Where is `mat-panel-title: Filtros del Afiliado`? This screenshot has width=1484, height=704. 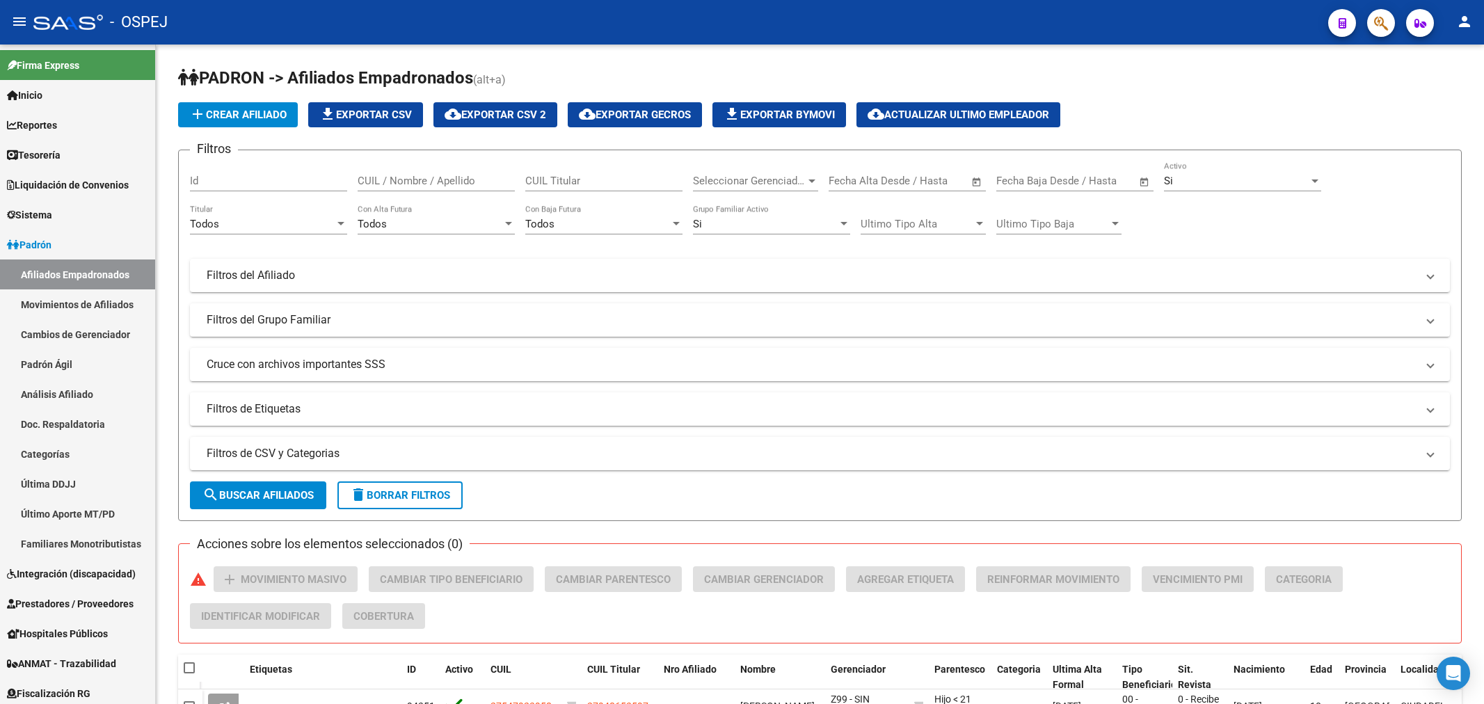
mat-panel-title: Filtros del Afiliado is located at coordinates (811, 275).